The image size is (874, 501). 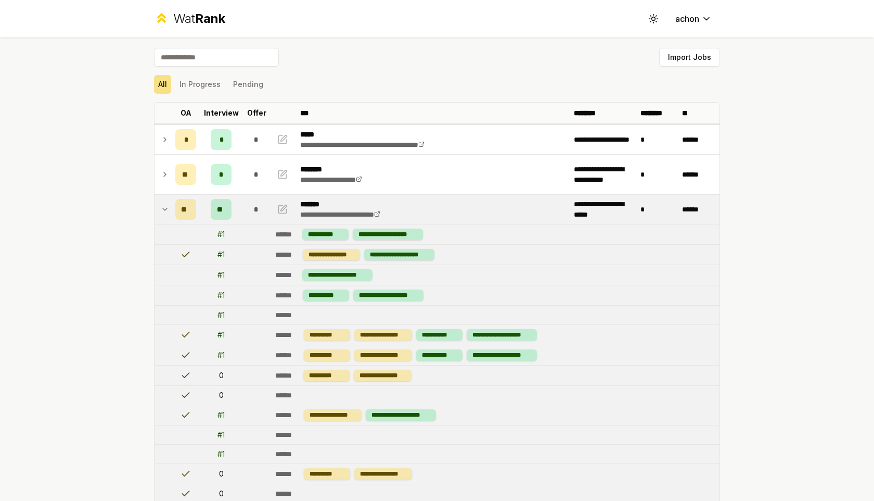 I want to click on button: Import Jobs, so click(x=690, y=57).